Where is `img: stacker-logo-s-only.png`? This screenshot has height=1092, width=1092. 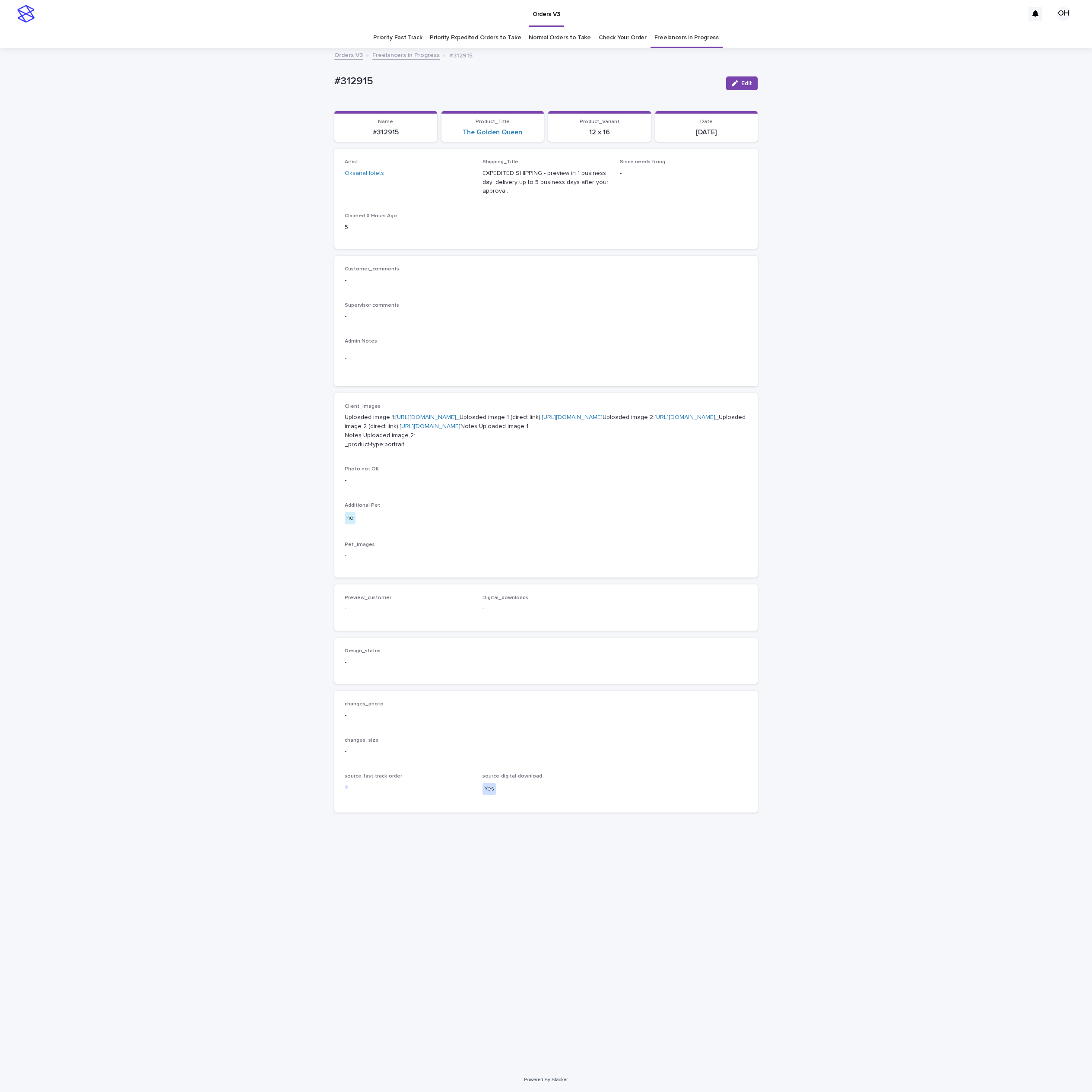 img: stacker-logo-s-only.png is located at coordinates (26, 14).